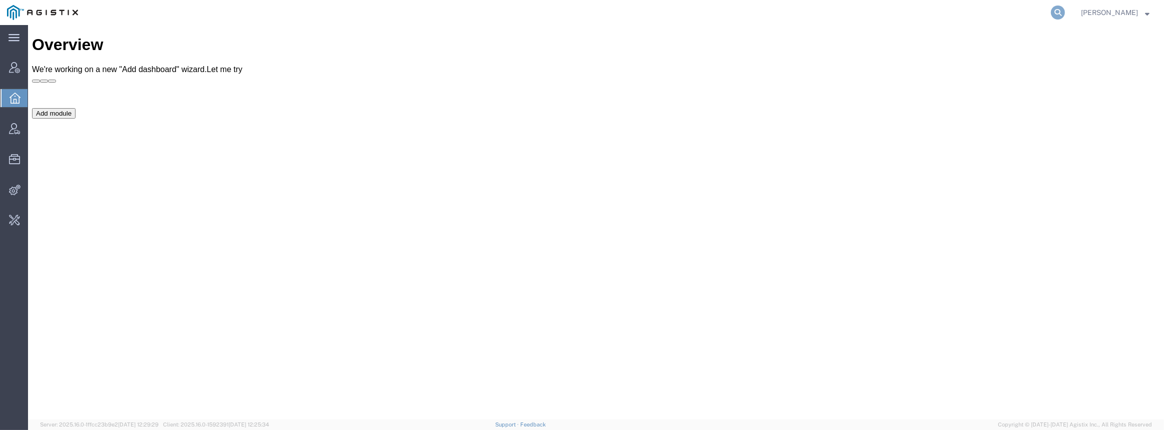 The width and height of the screenshot is (1164, 430). Describe the element at coordinates (568, 20) in the screenshot. I see `h1: Overview` at that location.